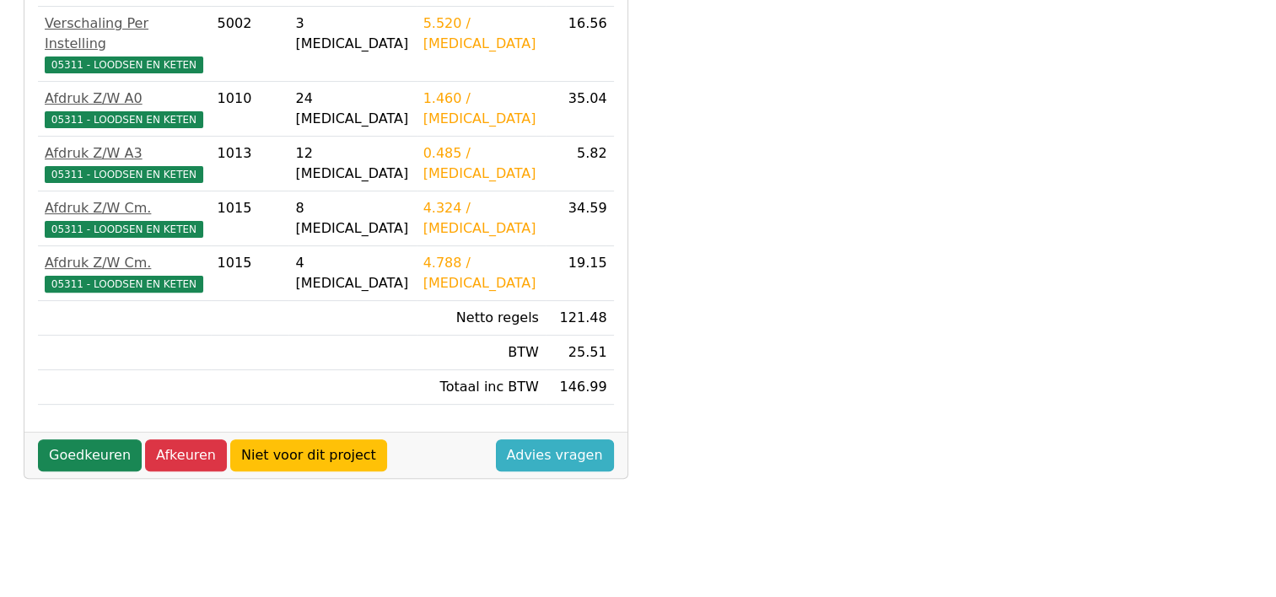 This screenshot has height=597, width=1276. I want to click on a: Afdruk Z/W A005311 - LOODSEN EN KETEN, so click(124, 109).